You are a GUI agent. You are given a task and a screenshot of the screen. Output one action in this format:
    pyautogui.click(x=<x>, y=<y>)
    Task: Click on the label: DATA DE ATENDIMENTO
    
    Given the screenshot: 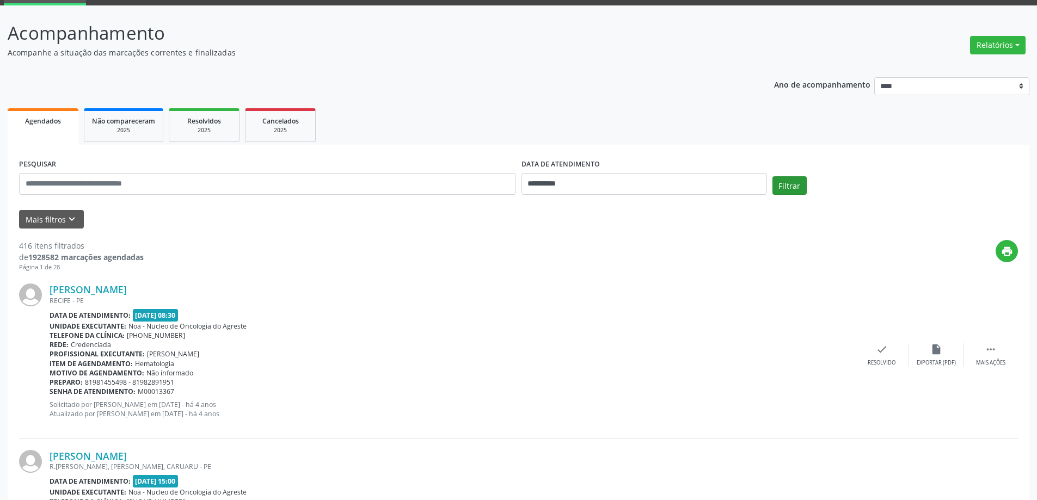 What is the action you would take?
    pyautogui.click(x=560, y=164)
    